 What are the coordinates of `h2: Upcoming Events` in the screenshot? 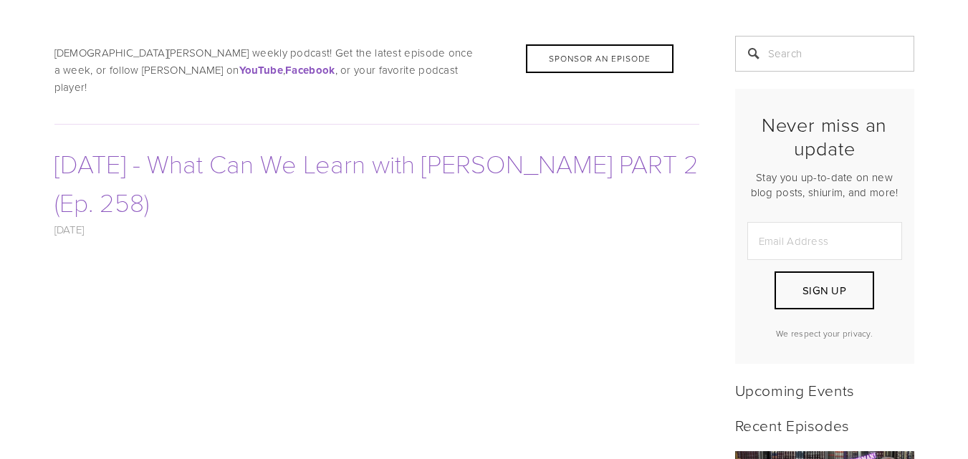 It's located at (824, 390).